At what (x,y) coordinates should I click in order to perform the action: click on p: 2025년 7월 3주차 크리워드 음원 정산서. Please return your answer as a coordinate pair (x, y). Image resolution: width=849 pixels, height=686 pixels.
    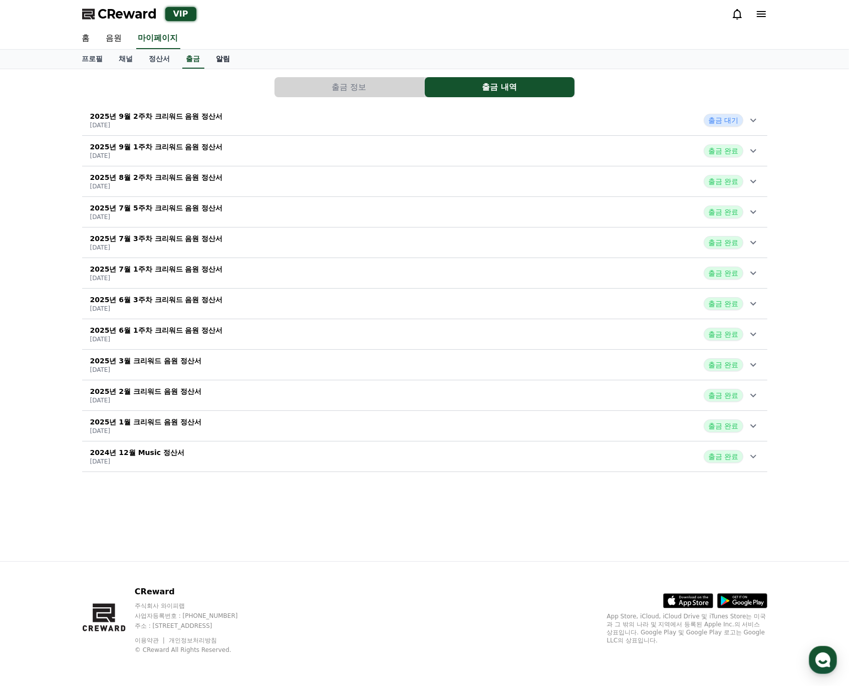
    Looking at the image, I should click on (156, 239).